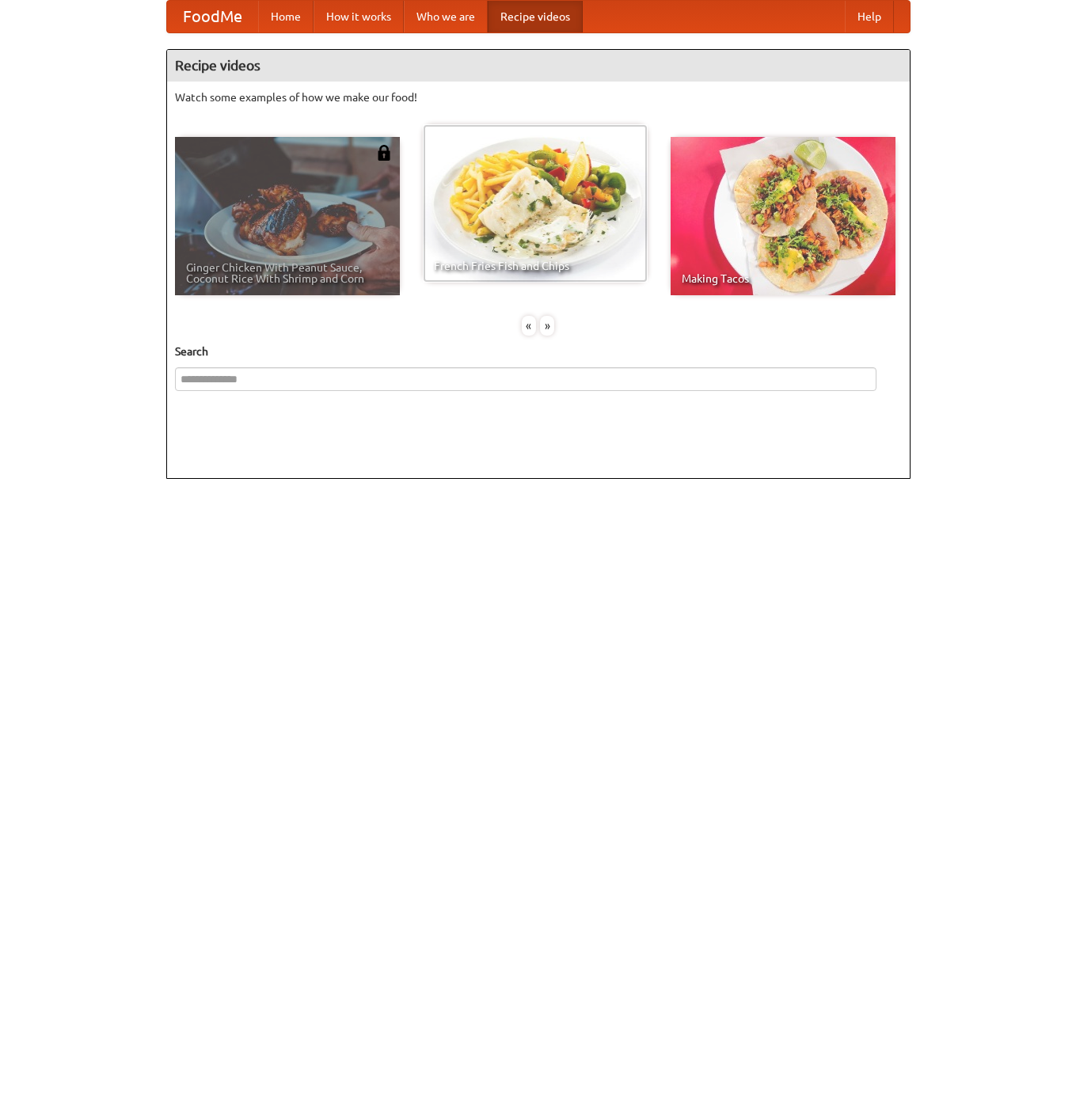 The height and width of the screenshot is (1120, 1076). I want to click on a: Help, so click(870, 16).